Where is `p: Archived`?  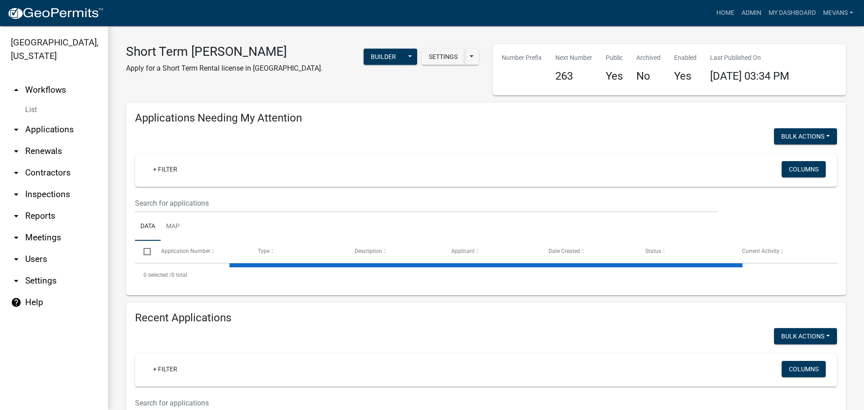 p: Archived is located at coordinates (649, 58).